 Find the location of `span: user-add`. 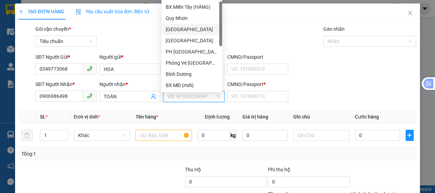

span: user-add is located at coordinates (153, 97).